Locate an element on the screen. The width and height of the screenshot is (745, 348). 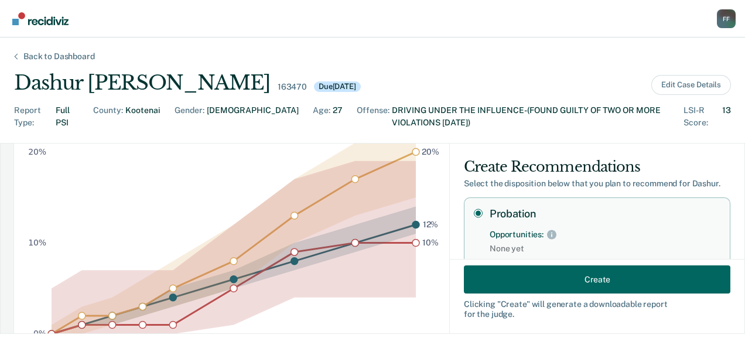
g: y-axis tick label is located at coordinates (37, 243).